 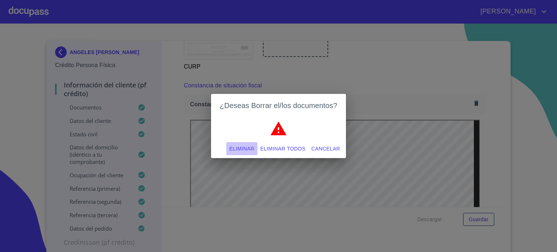 I want to click on button: Cancelar, so click(x=326, y=149).